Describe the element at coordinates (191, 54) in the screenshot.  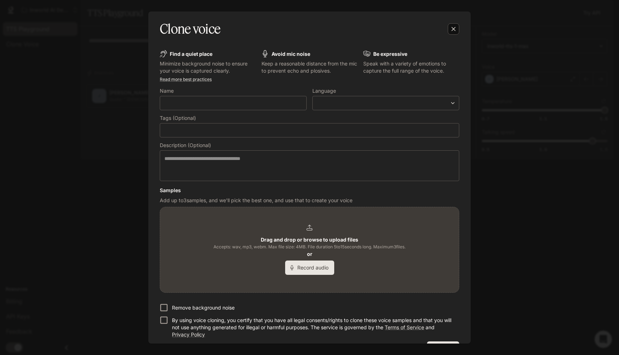
I see `b: Find a quiet place` at that location.